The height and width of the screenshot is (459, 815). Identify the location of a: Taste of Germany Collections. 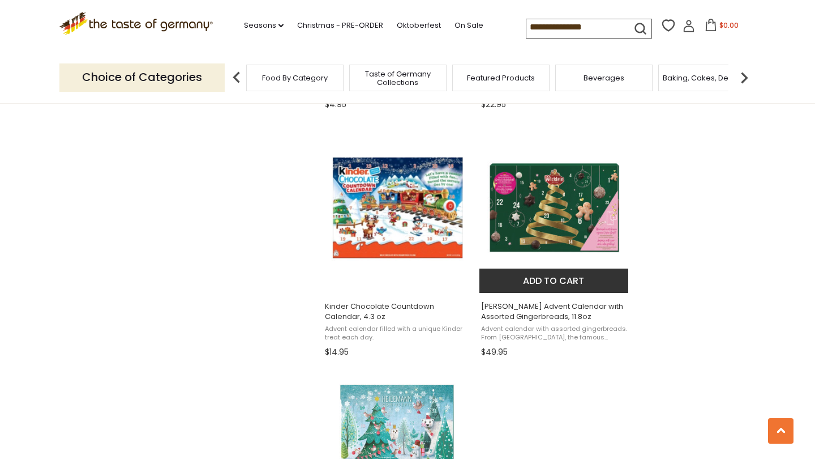
(398, 78).